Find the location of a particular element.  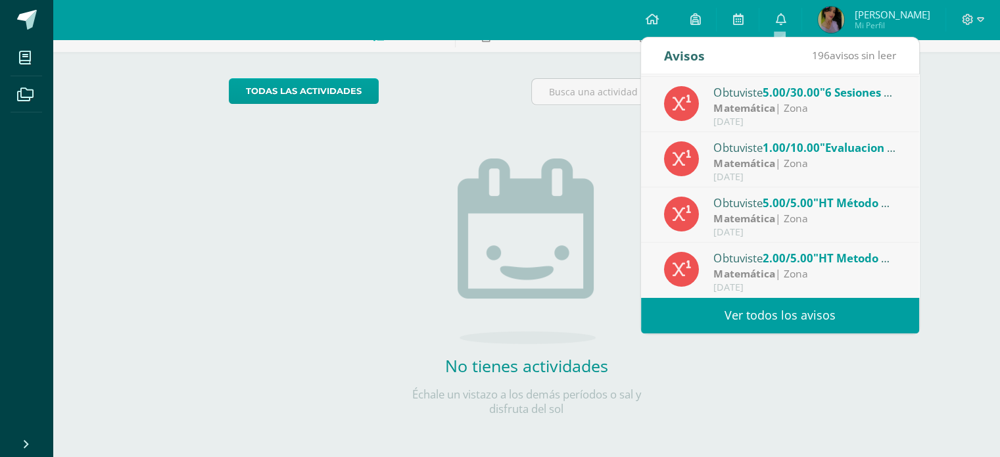

input: Busca una actividad próxima aquí... is located at coordinates (677, 91).